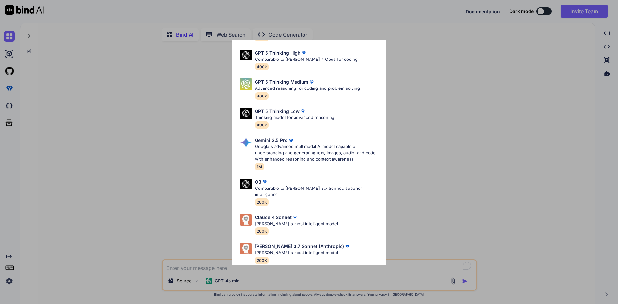  What do you see at coordinates (308, 89) in the screenshot?
I see `p: Advanced reasoning for coding and problem solving` at bounding box center [308, 89].